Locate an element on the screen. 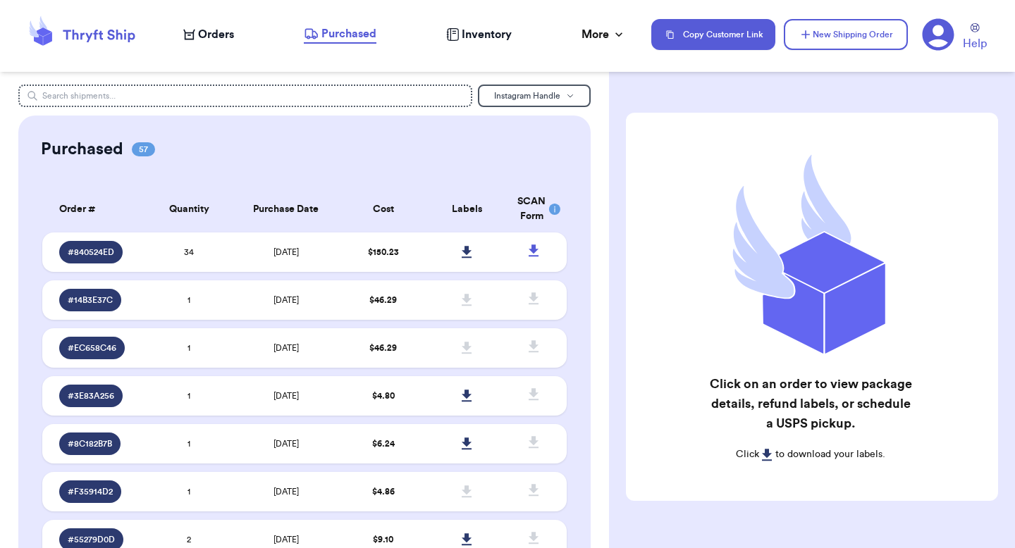  span: 57 is located at coordinates (143, 149).